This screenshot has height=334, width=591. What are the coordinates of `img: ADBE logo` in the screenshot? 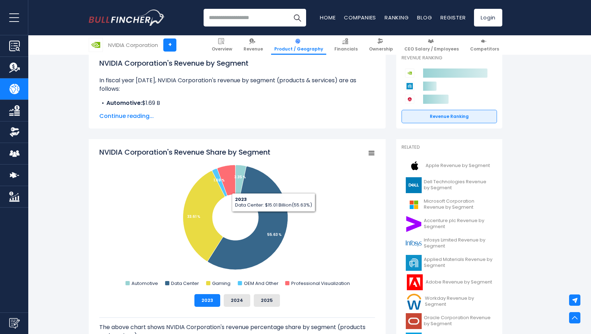 It's located at (414, 282).